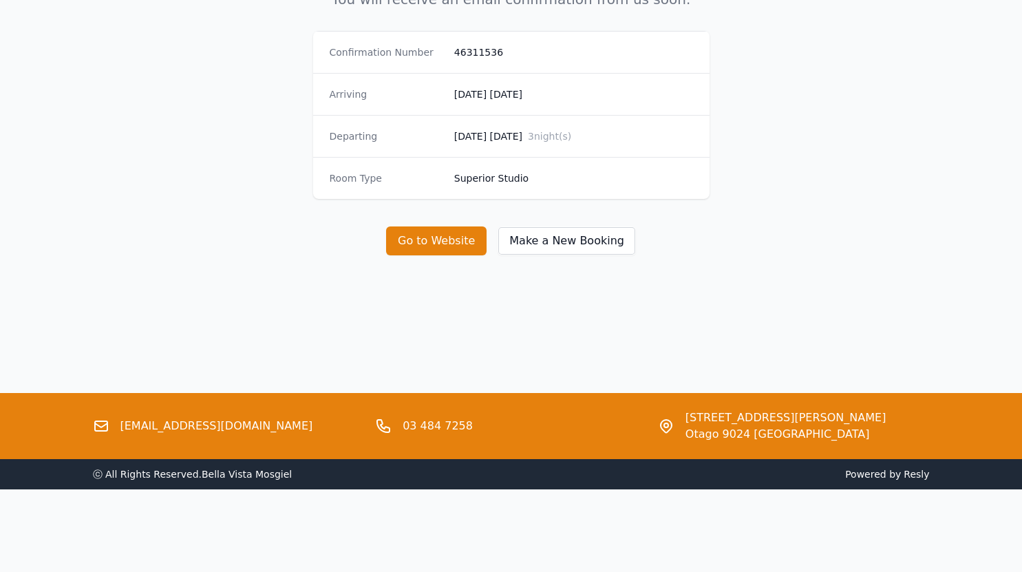 The height and width of the screenshot is (572, 1022). What do you see at coordinates (916, 474) in the screenshot?
I see `a: Resly` at bounding box center [916, 474].